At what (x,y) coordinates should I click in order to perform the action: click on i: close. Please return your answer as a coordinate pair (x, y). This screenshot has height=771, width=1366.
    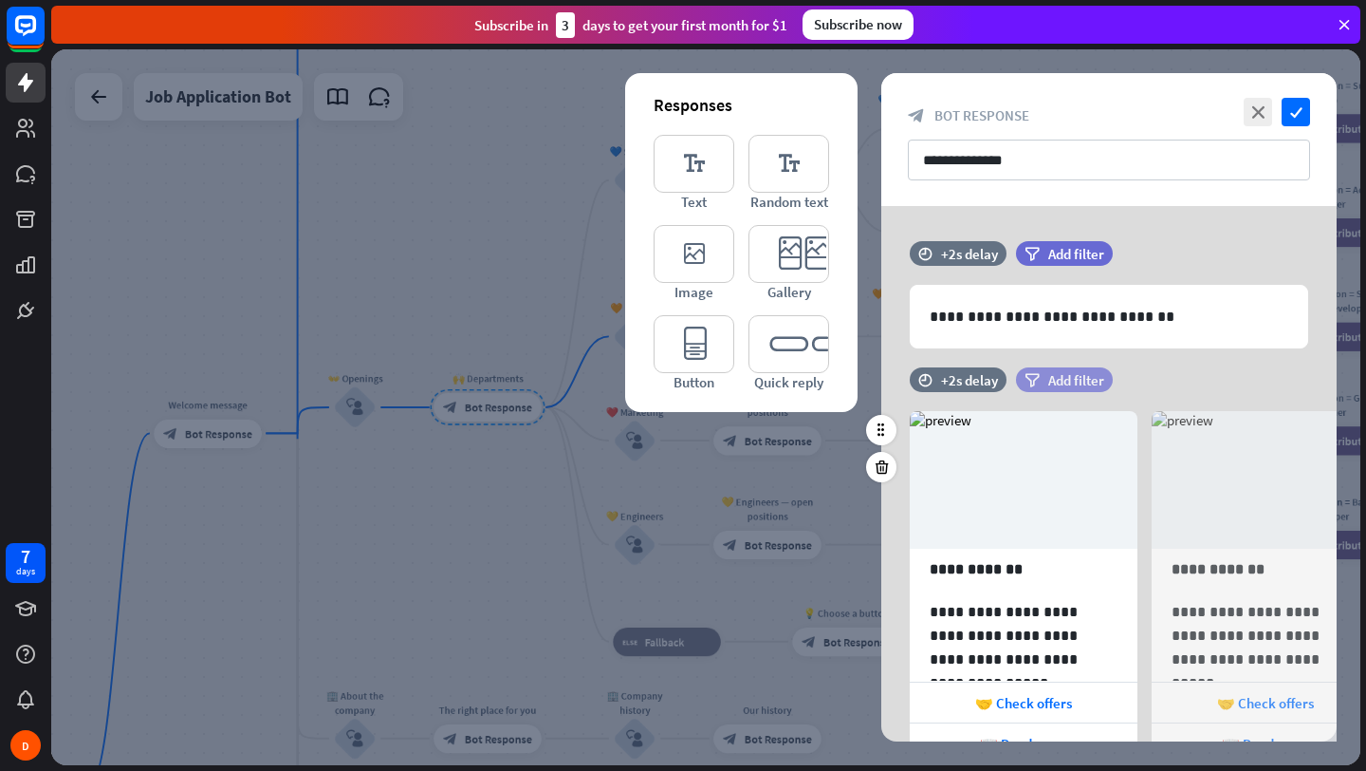
    Looking at the image, I should click on (1258, 112).